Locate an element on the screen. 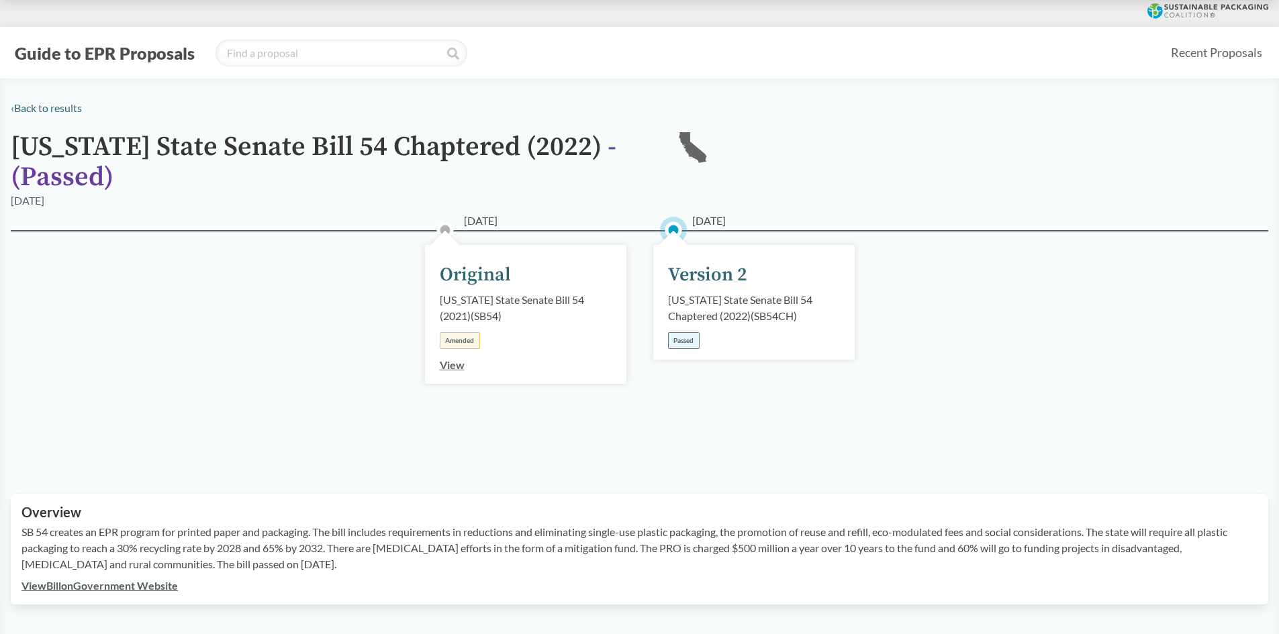  div: Version 2 is located at coordinates (708, 275).